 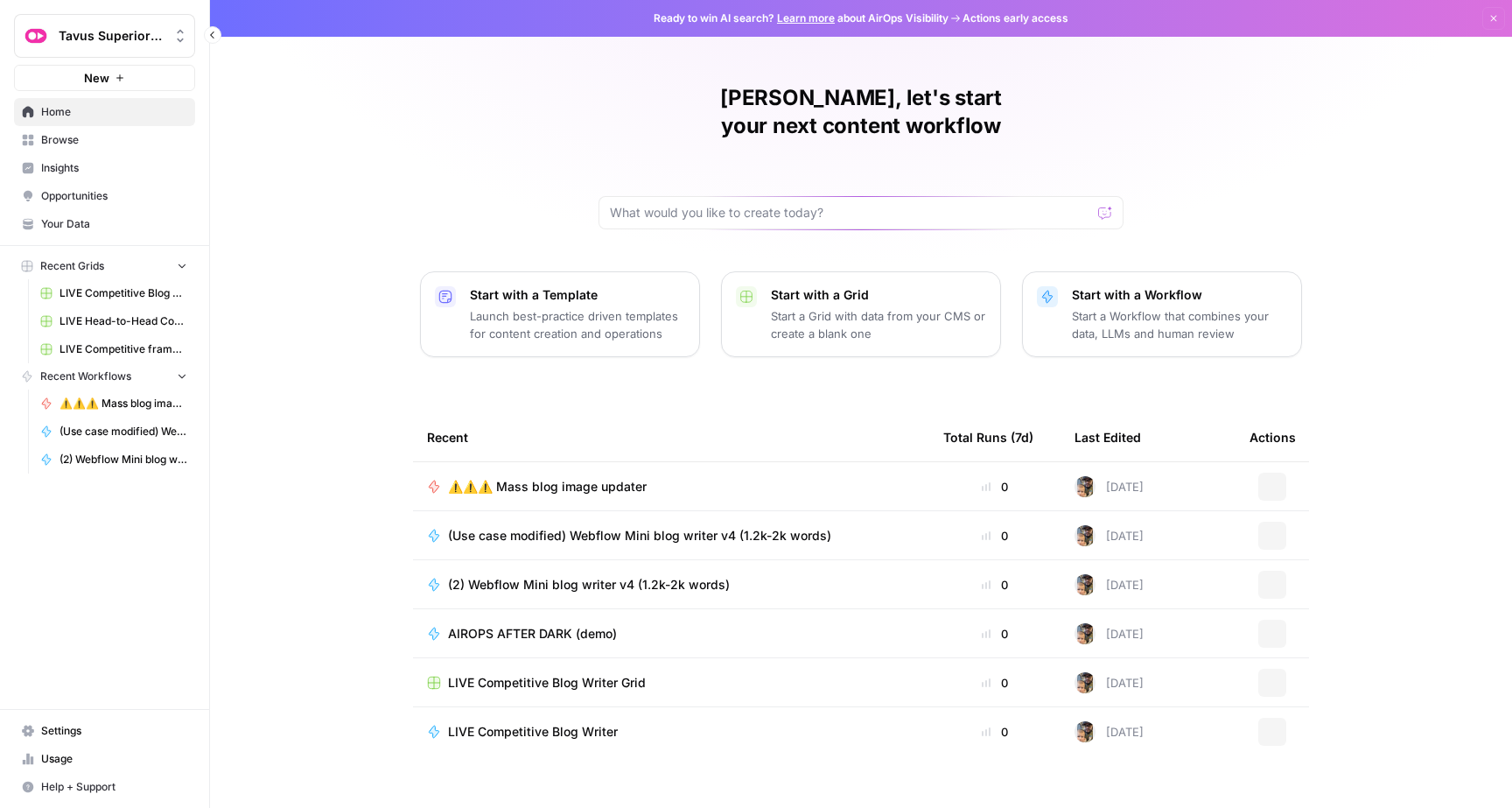 What do you see at coordinates (114, 787) in the screenshot?
I see `span: Help + Support` at bounding box center [114, 787].